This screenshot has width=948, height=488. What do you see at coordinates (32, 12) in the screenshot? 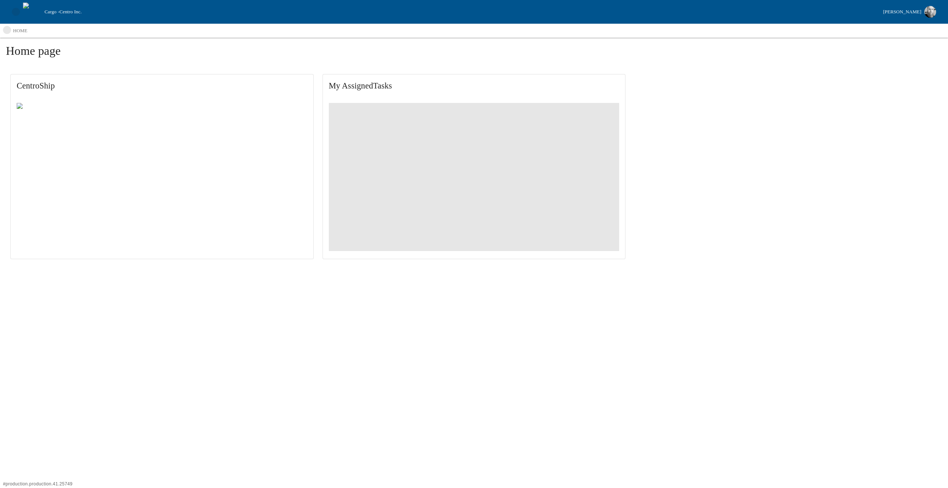
I see `img: cargo logo` at bounding box center [32, 12].